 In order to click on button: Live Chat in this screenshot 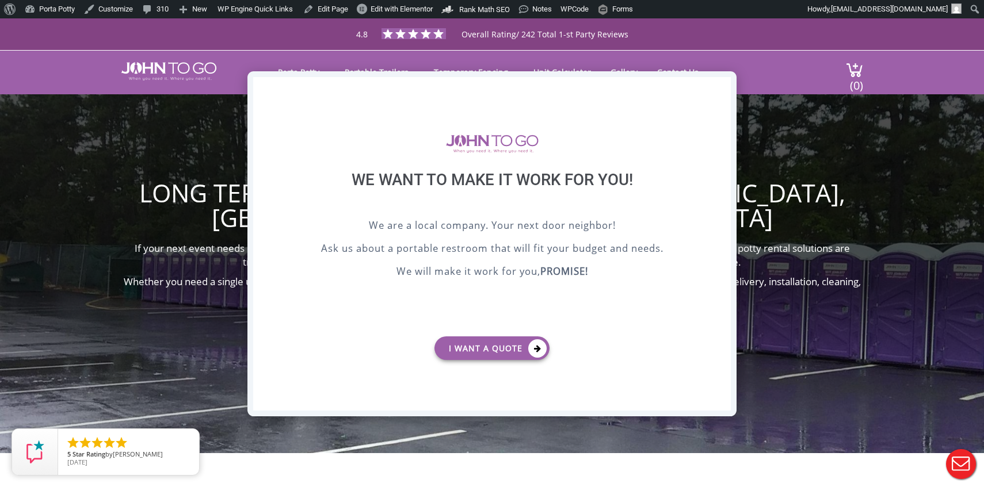, I will do `click(961, 464)`.